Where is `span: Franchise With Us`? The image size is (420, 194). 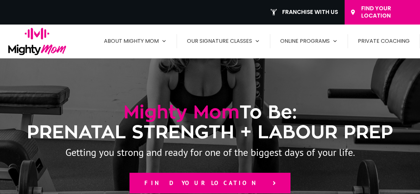
span: Franchise With Us is located at coordinates (310, 12).